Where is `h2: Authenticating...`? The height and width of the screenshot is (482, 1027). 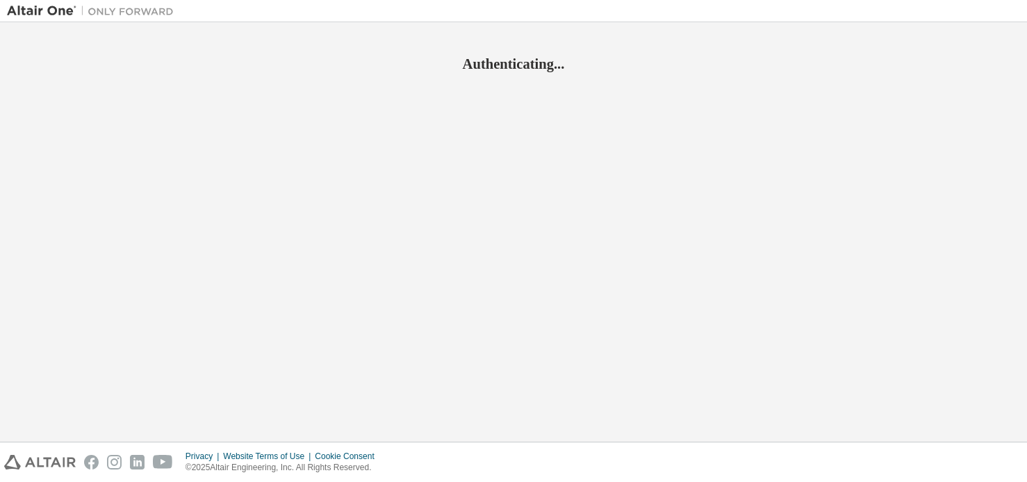 h2: Authenticating... is located at coordinates (514, 64).